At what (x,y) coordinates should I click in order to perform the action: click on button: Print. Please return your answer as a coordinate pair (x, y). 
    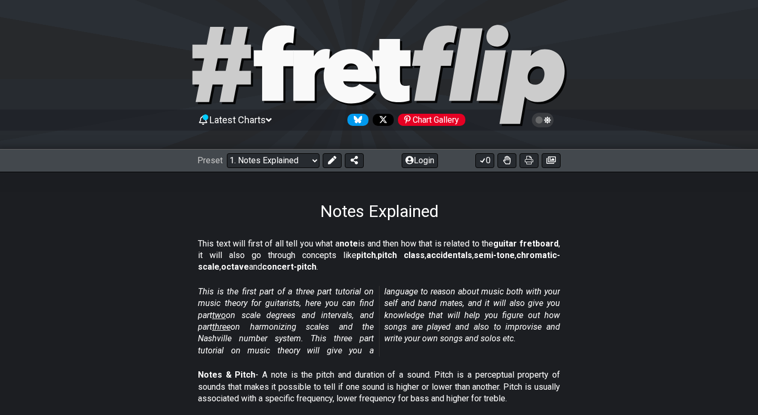
    Looking at the image, I should click on (529, 161).